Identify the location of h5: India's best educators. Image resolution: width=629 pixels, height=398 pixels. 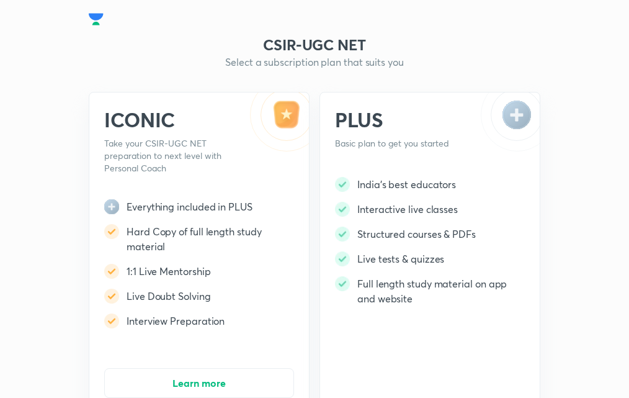
(407, 184).